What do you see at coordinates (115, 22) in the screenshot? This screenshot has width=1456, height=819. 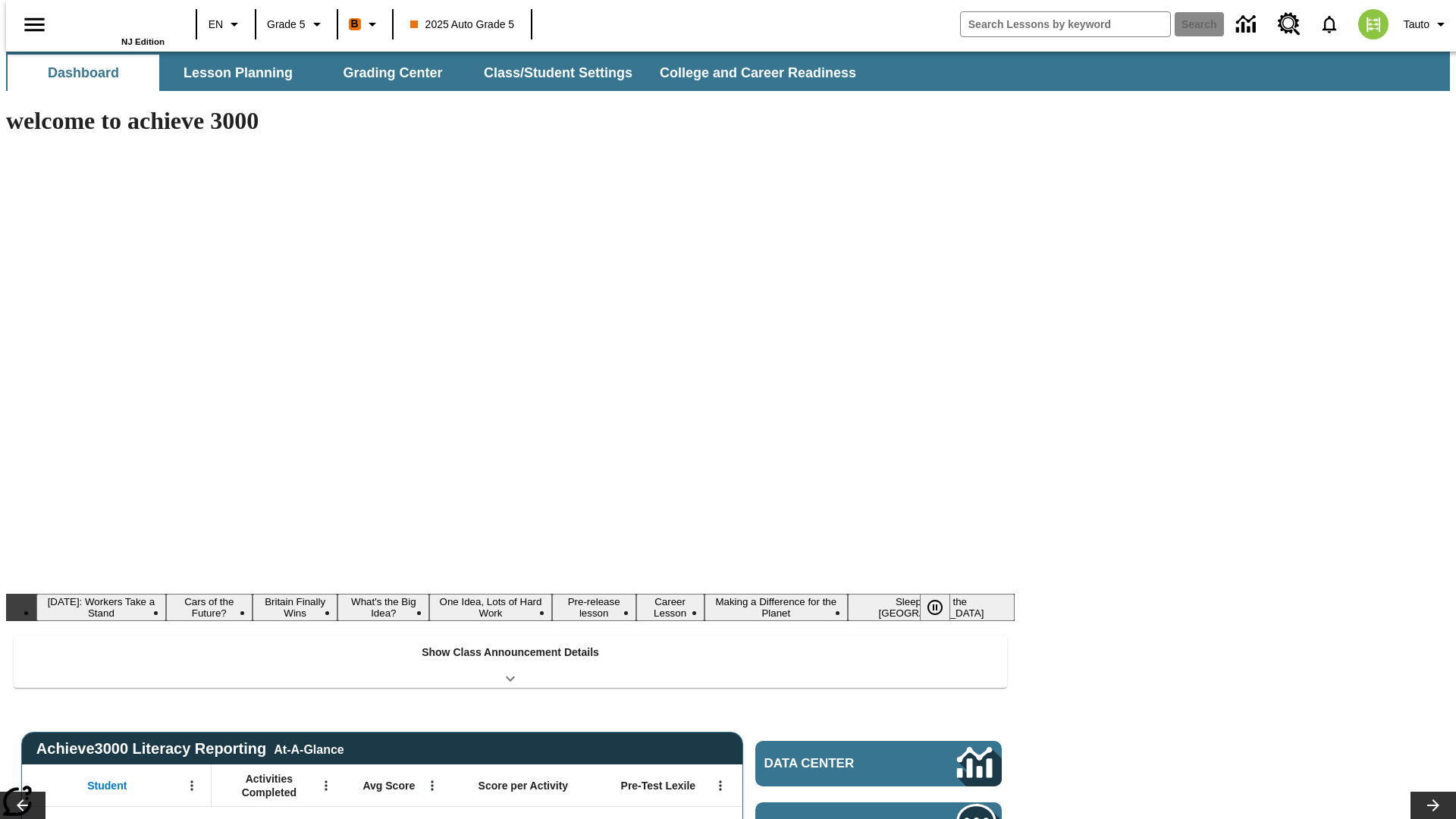 I see `a: Home` at bounding box center [115, 22].